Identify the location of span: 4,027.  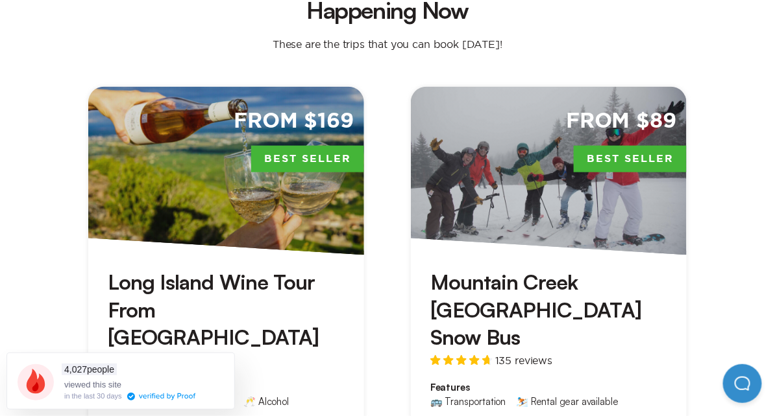
(75, 370).